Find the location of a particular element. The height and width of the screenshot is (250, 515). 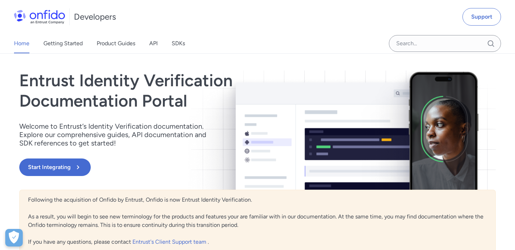

a: SDKs is located at coordinates (178, 43).